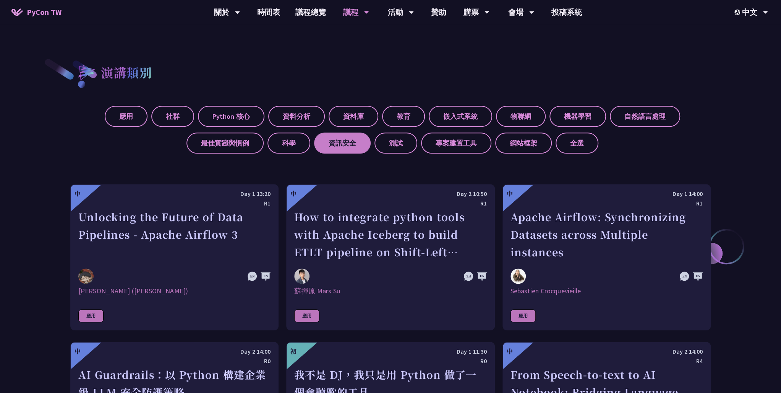 The height and width of the screenshot is (393, 781). What do you see at coordinates (577, 143) in the screenshot?
I see `label: 全選` at bounding box center [577, 143].